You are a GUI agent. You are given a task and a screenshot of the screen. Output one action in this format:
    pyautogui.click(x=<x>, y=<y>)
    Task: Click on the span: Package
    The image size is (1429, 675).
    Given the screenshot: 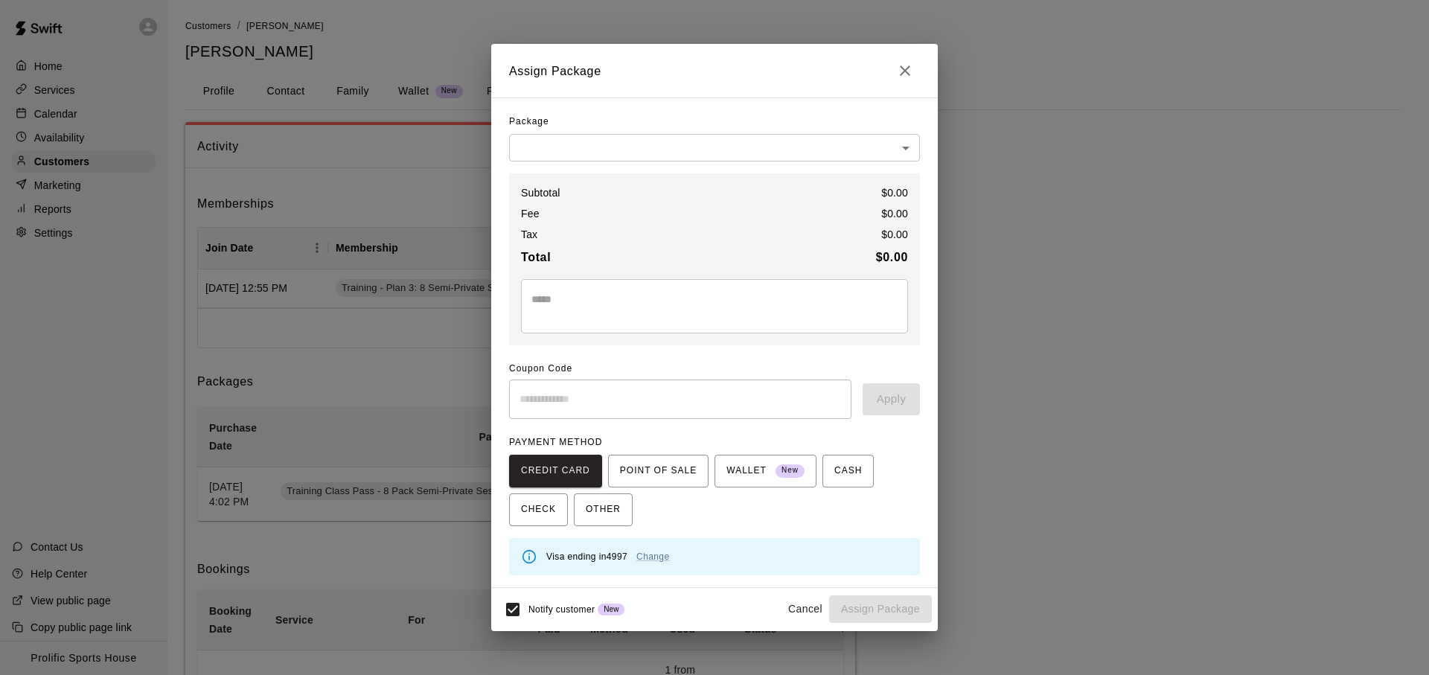 What is the action you would take?
    pyautogui.click(x=529, y=122)
    